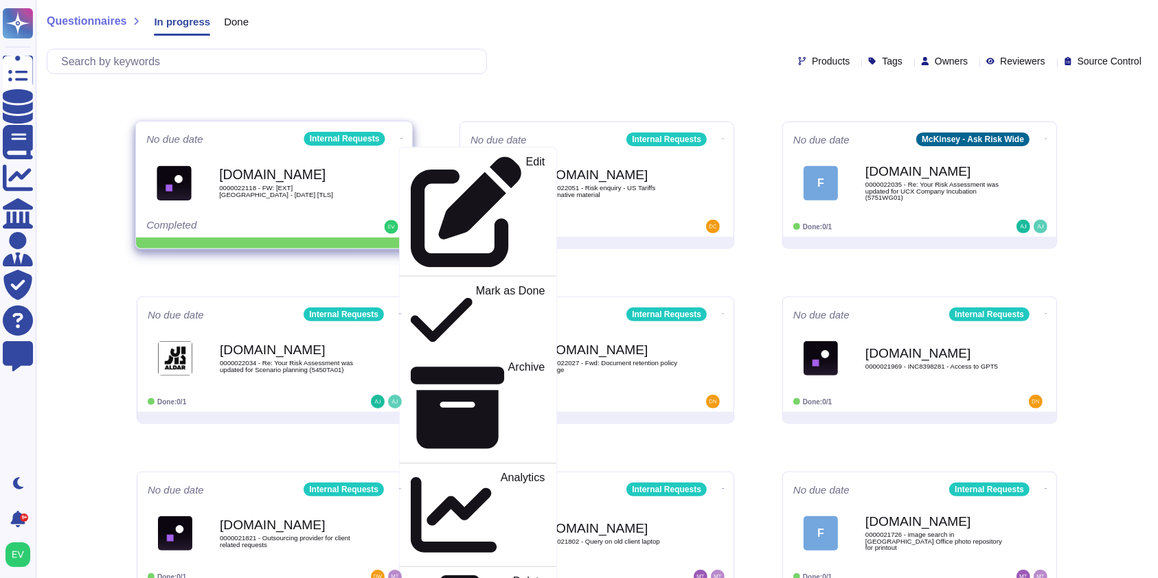 The height and width of the screenshot is (578, 1158). What do you see at coordinates (478, 320) in the screenshot?
I see `a: Mark as Done` at bounding box center [478, 320].